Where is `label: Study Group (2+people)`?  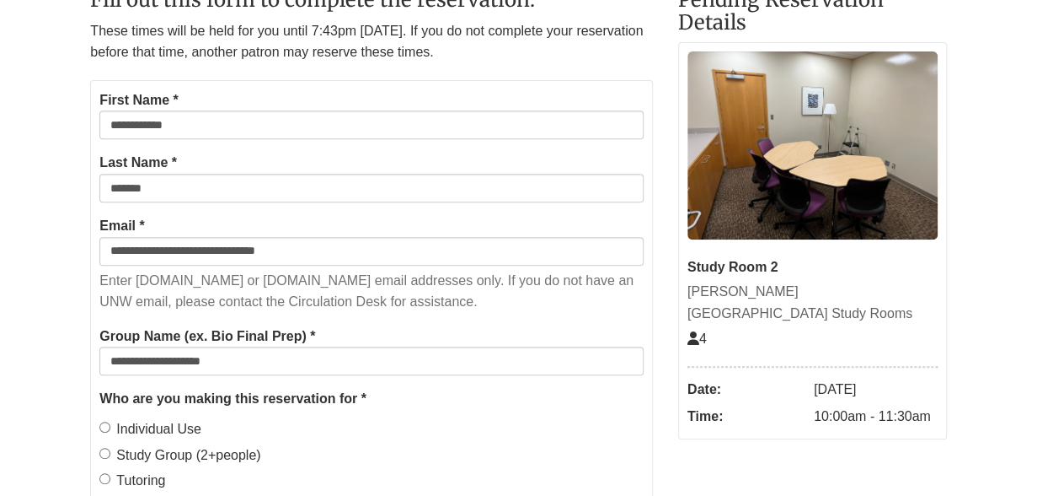
label: Study Group (2+people) is located at coordinates (179, 455).